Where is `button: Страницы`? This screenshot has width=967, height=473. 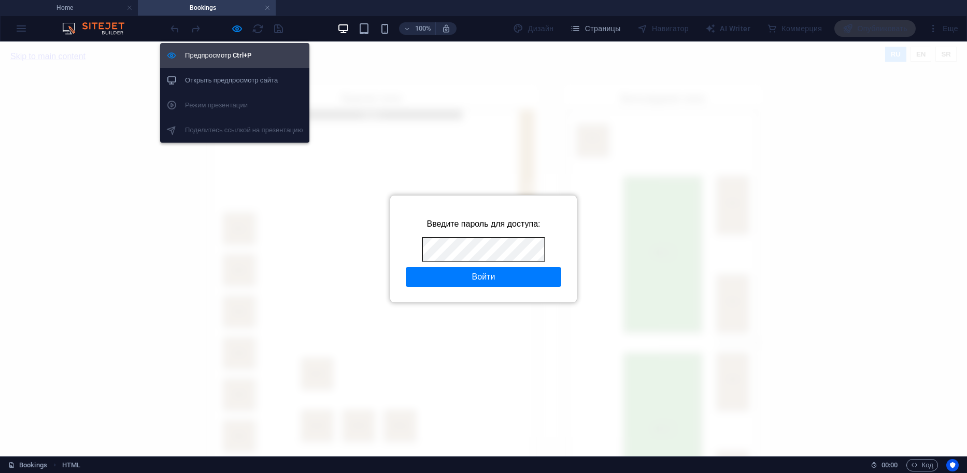
button: Страницы is located at coordinates (595, 29).